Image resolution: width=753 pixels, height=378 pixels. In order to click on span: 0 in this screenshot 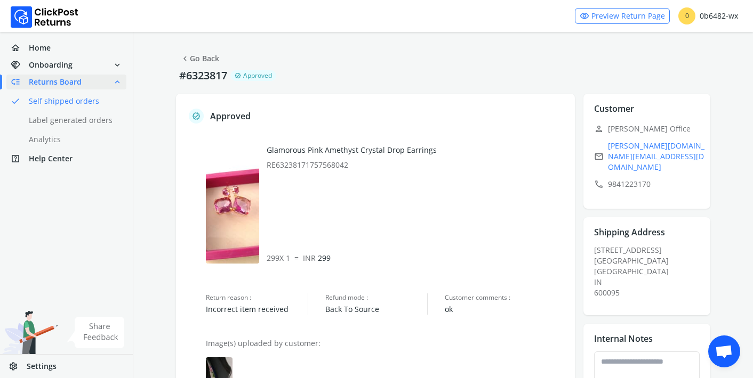, I will do `click(687, 16)`.